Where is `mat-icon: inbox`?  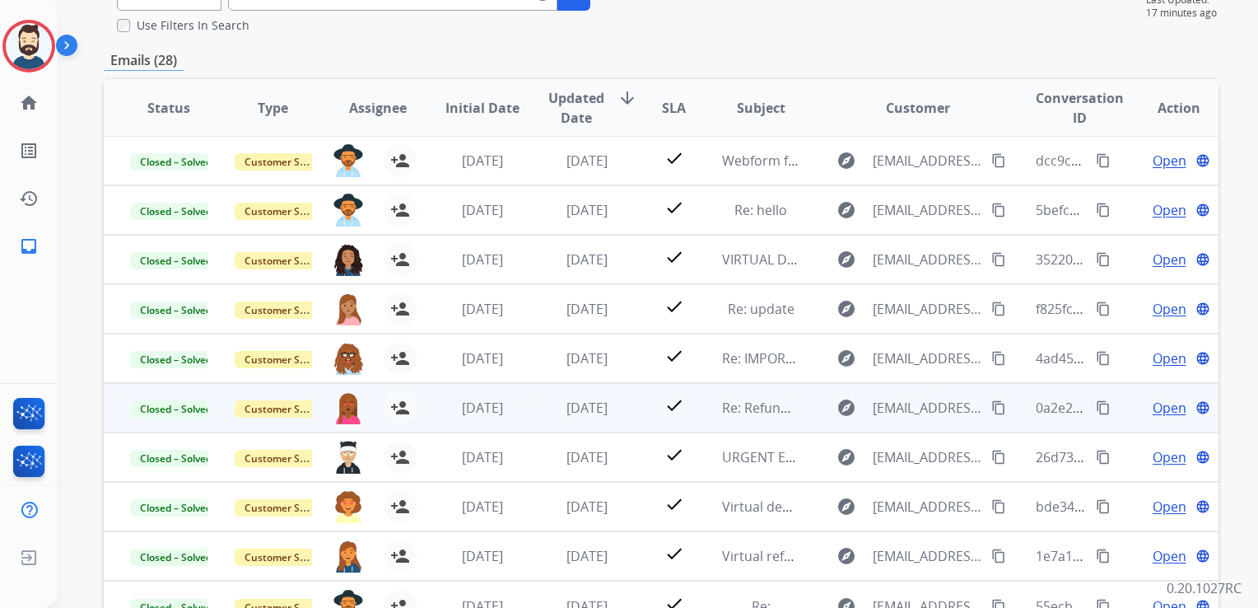 mat-icon: inbox is located at coordinates (29, 246).